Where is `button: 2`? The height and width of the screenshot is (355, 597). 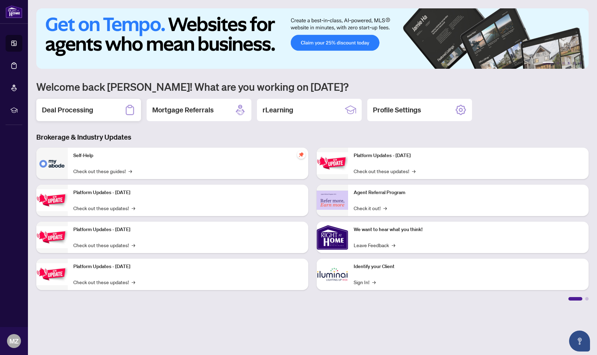
button: 2 is located at coordinates (558, 63).